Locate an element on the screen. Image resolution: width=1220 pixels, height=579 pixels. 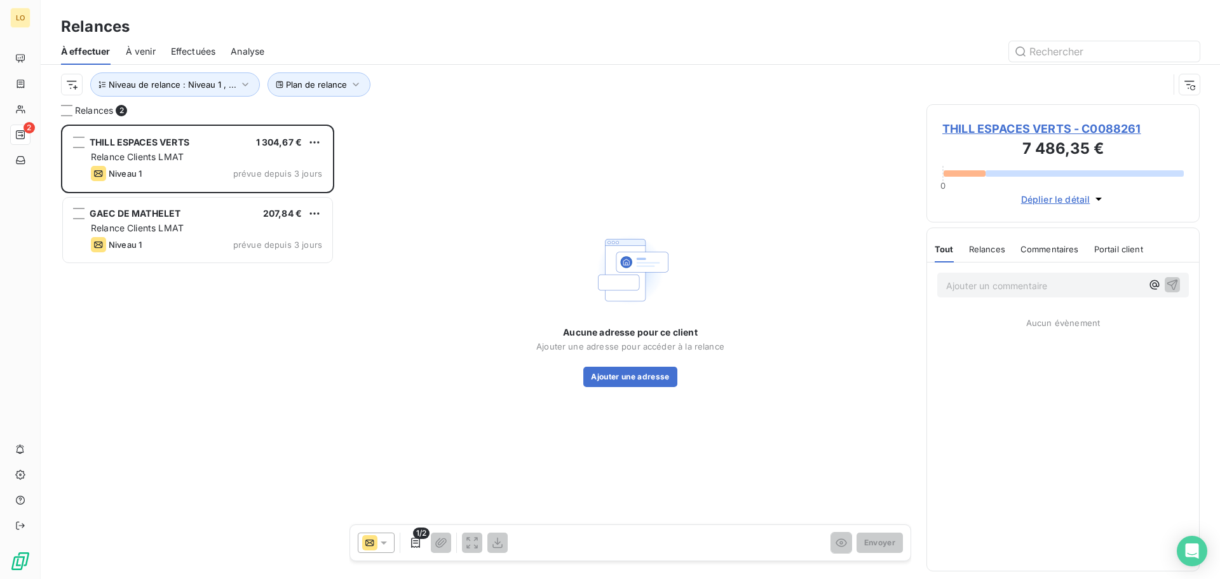
span: Aucune adresse pour ce client is located at coordinates (630, 332).